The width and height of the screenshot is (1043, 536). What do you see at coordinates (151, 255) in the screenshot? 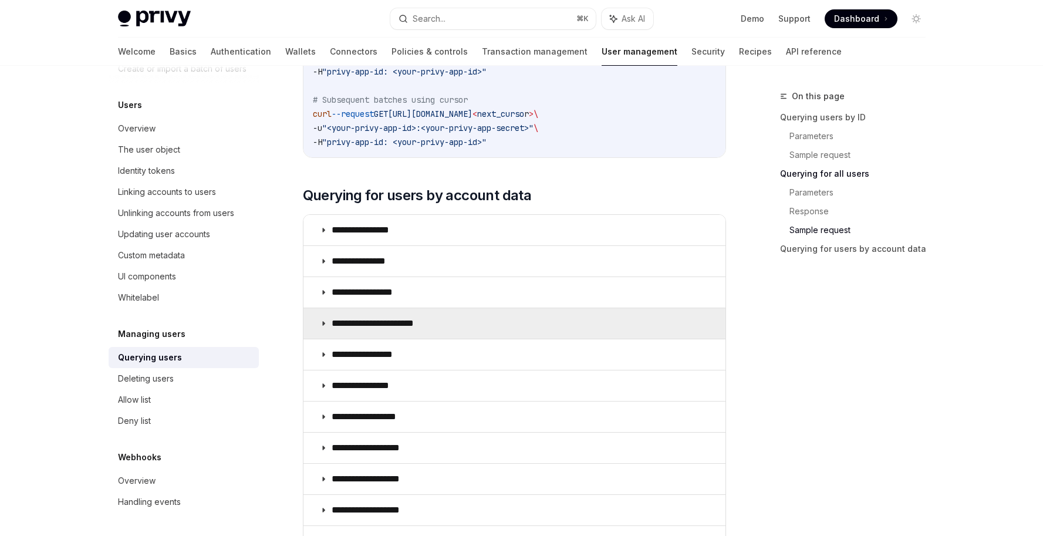
I see `div: Custom metadata` at bounding box center [151, 255].